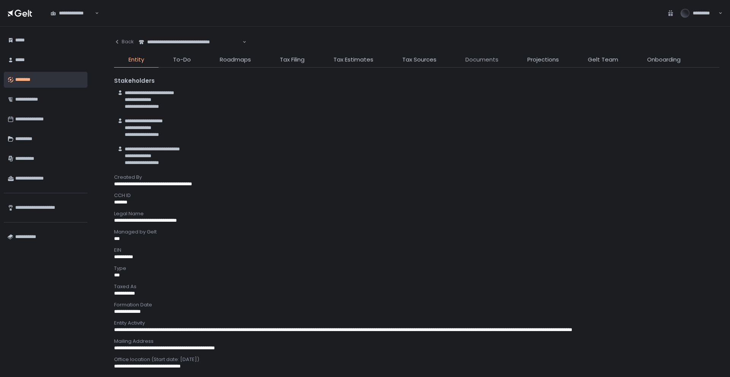 The image size is (730, 377). Describe the element at coordinates (417, 269) in the screenshot. I see `div: Type` at that location.